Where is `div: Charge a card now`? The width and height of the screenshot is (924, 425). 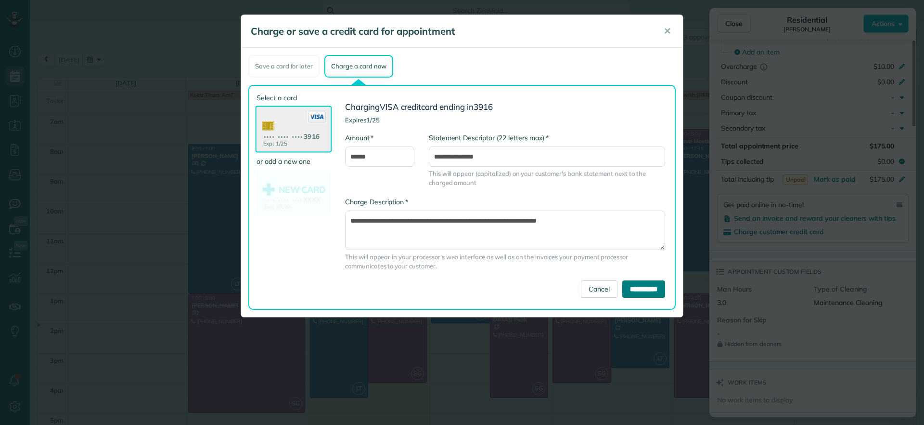
div: Charge a card now is located at coordinates (359, 66).